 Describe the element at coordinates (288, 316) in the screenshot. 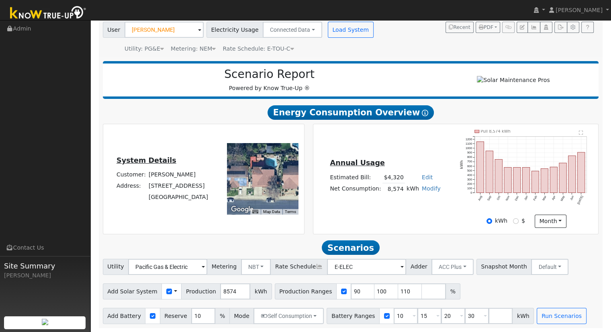

I see `button: Self Consumption` at that location.